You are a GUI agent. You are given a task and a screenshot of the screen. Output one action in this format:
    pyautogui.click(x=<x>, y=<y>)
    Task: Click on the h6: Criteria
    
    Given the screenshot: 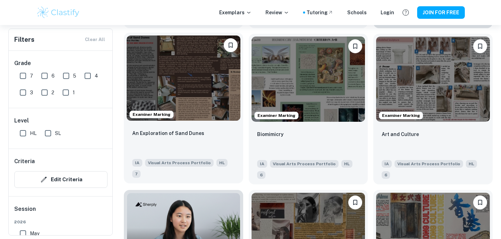 What is the action you would take?
    pyautogui.click(x=24, y=161)
    